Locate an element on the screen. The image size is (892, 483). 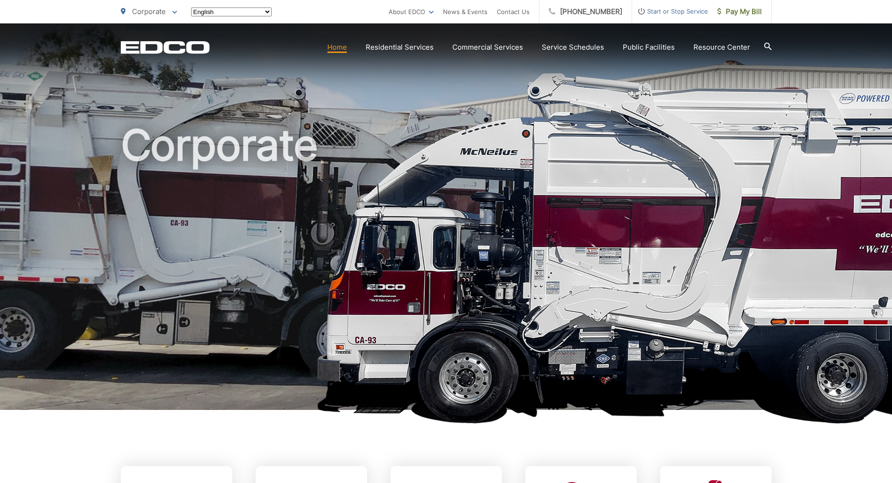
a: Public Facilities is located at coordinates (649, 47).